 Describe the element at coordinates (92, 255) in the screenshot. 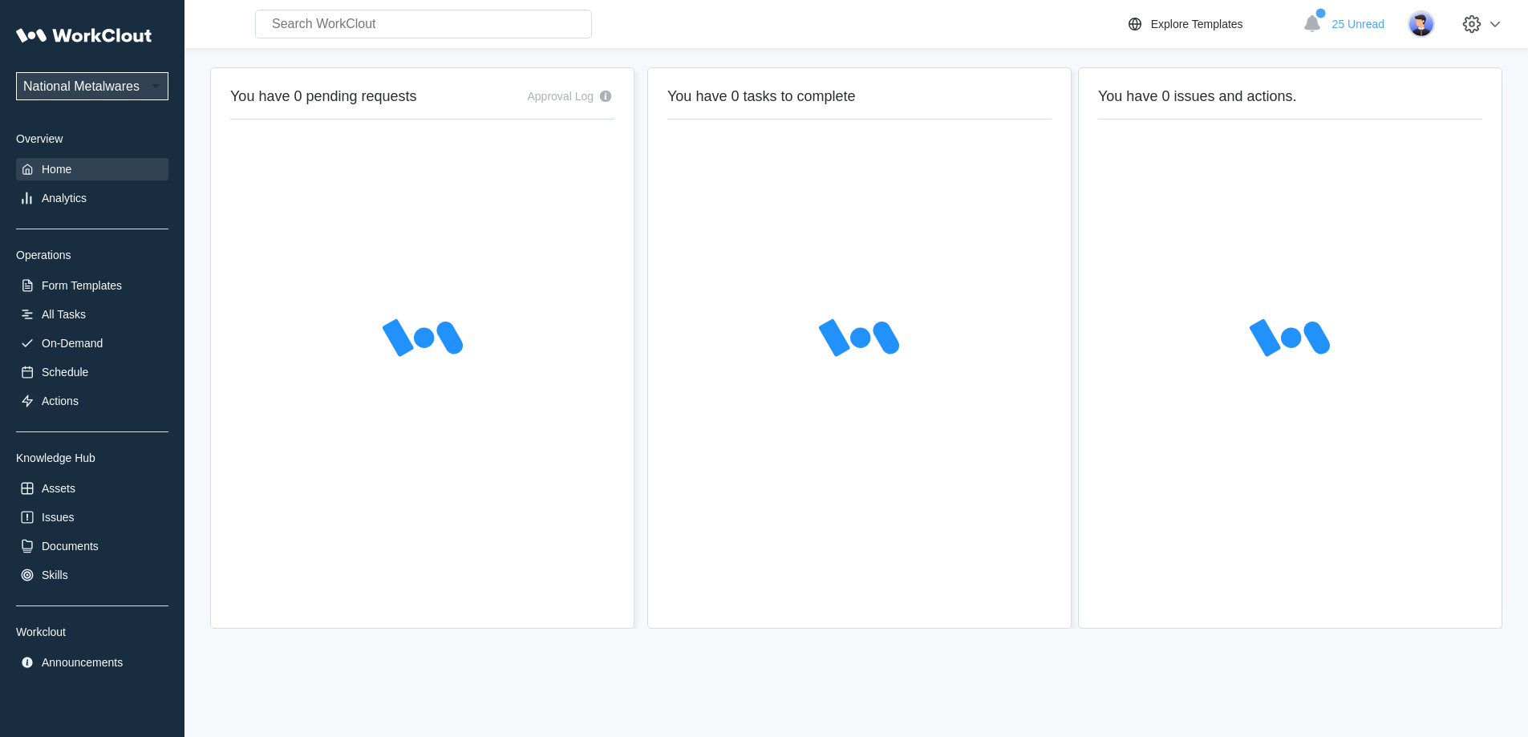

I see `div: Operations` at that location.